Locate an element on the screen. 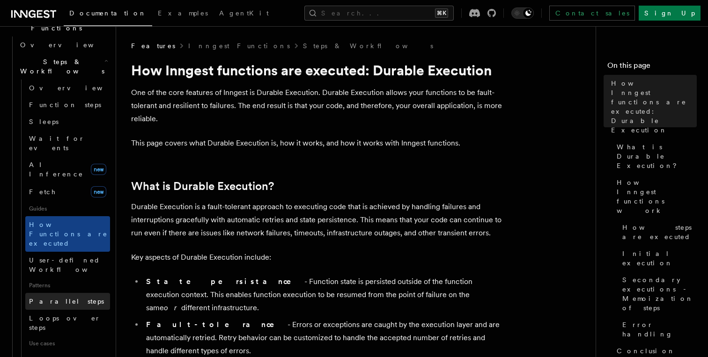  span: Steps & Workflows is located at coordinates (60, 67).